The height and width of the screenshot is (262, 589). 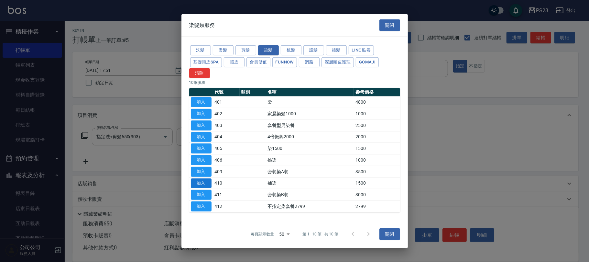 I want to click on td: 402, so click(x=226, y=113).